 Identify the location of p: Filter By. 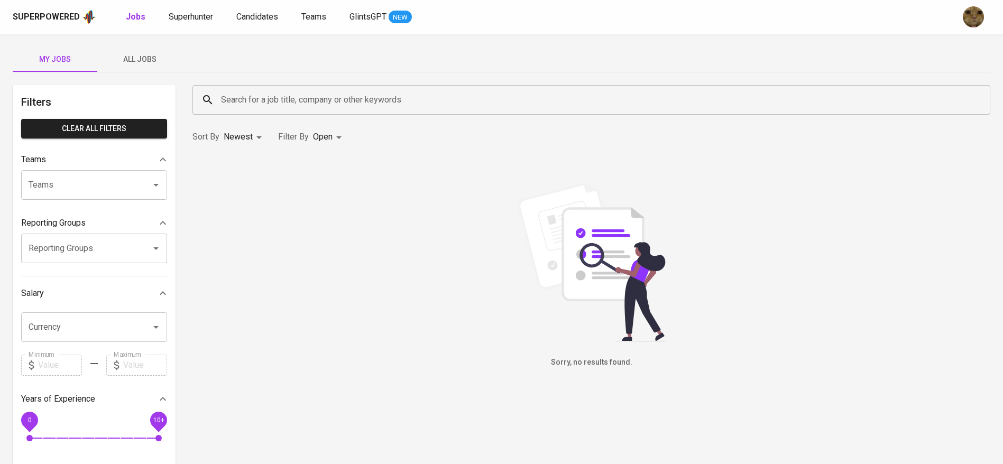
(293, 137).